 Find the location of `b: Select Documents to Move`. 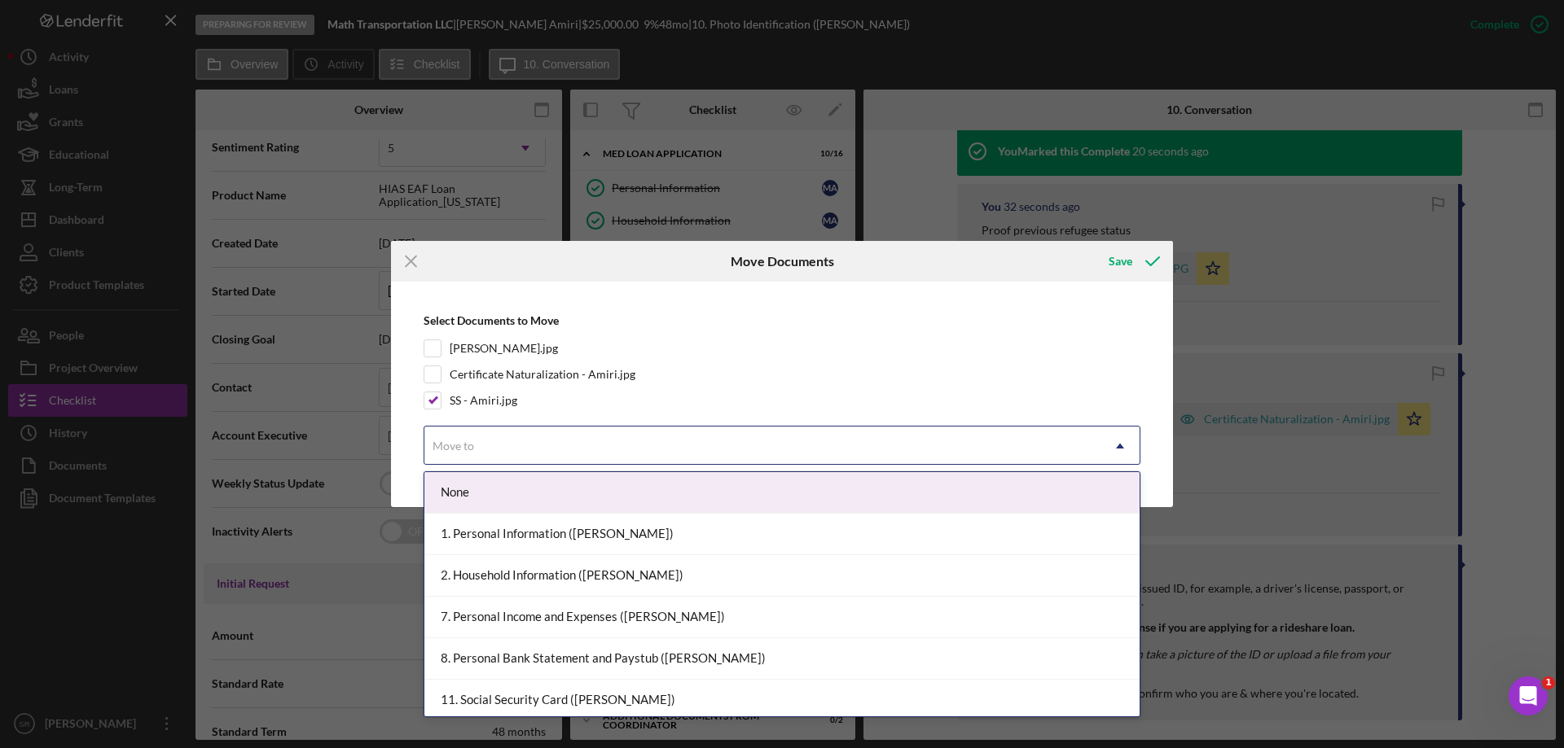

b: Select Documents to Move is located at coordinates (491, 320).